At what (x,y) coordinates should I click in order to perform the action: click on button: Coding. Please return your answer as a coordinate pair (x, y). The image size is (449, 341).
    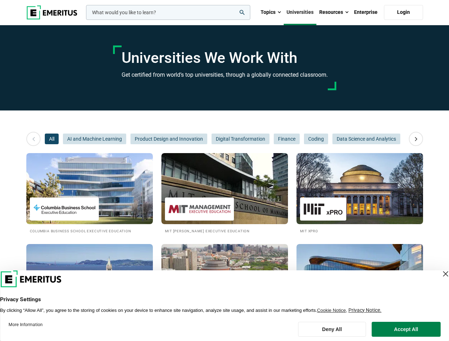
    Looking at the image, I should click on (316, 139).